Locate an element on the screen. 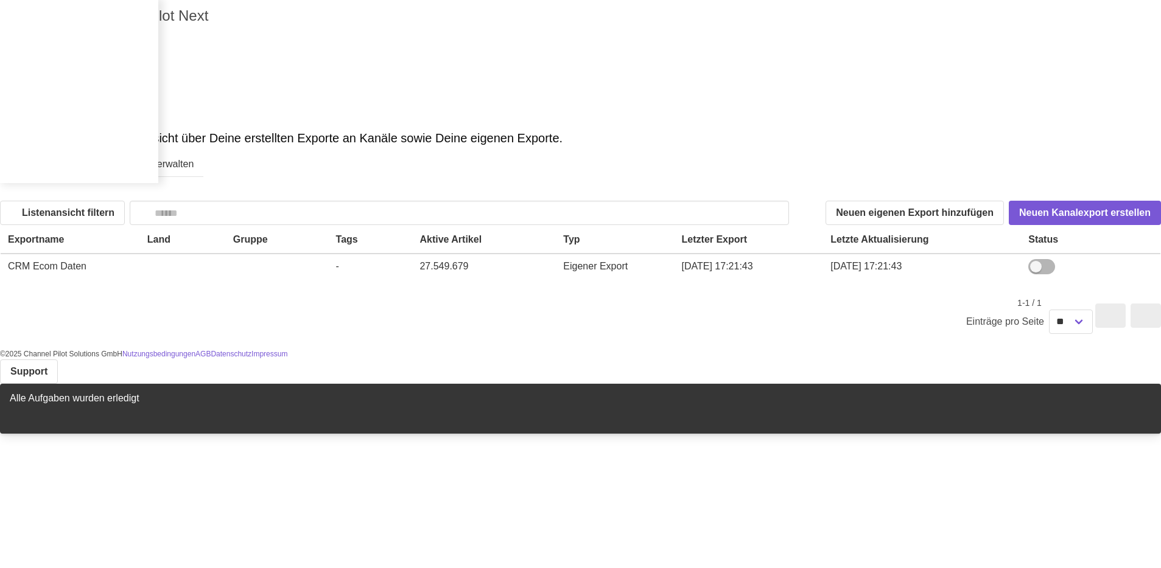  h2: Hier hast Du eine Übersicht über Deine erstellten Exporte an Kanäle sowie Deine eigenen Exporte. is located at coordinates (580, 138).